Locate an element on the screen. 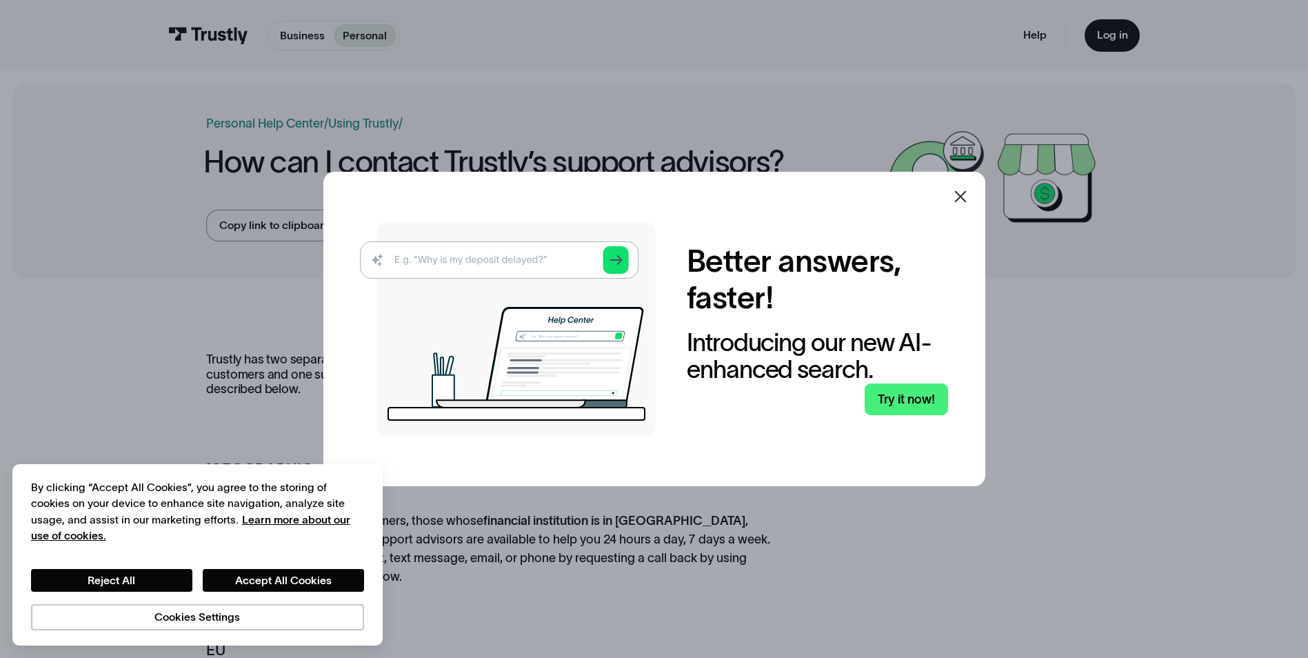  button: Accept All Cookies is located at coordinates (283, 581).